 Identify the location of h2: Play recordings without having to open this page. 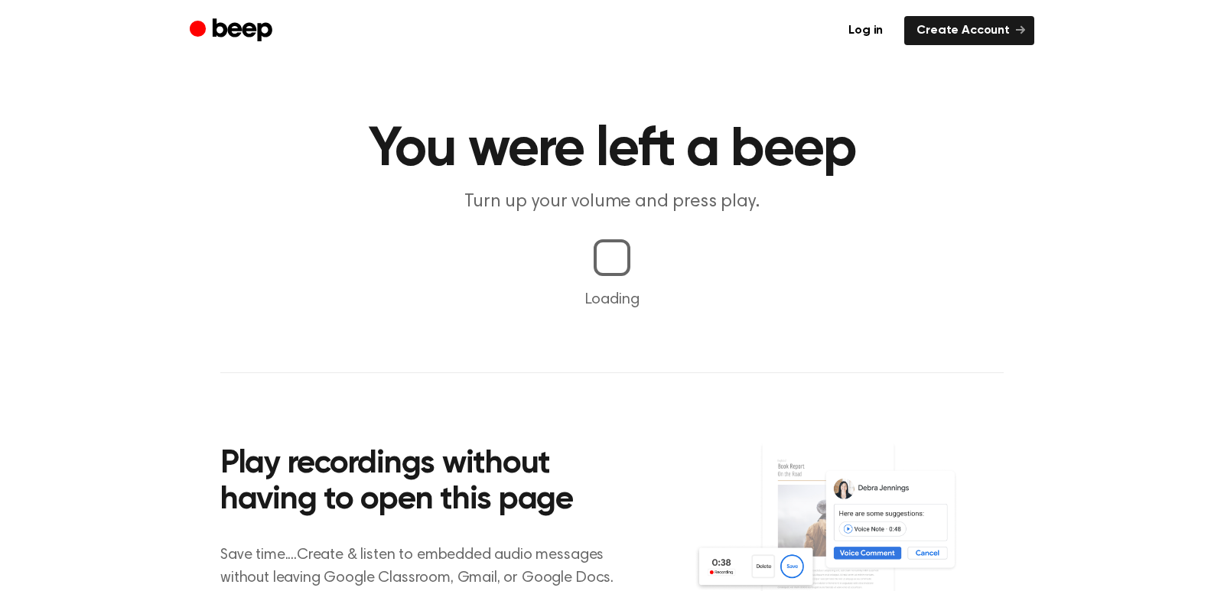
(426, 483).